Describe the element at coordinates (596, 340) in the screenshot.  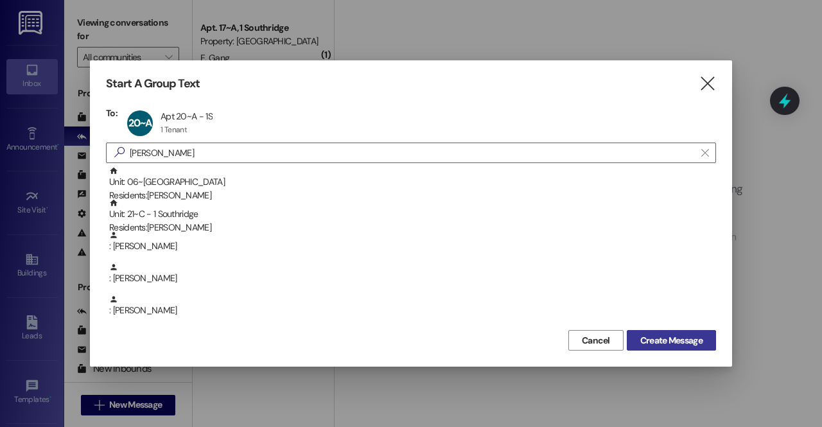
I see `span: Cancel` at that location.